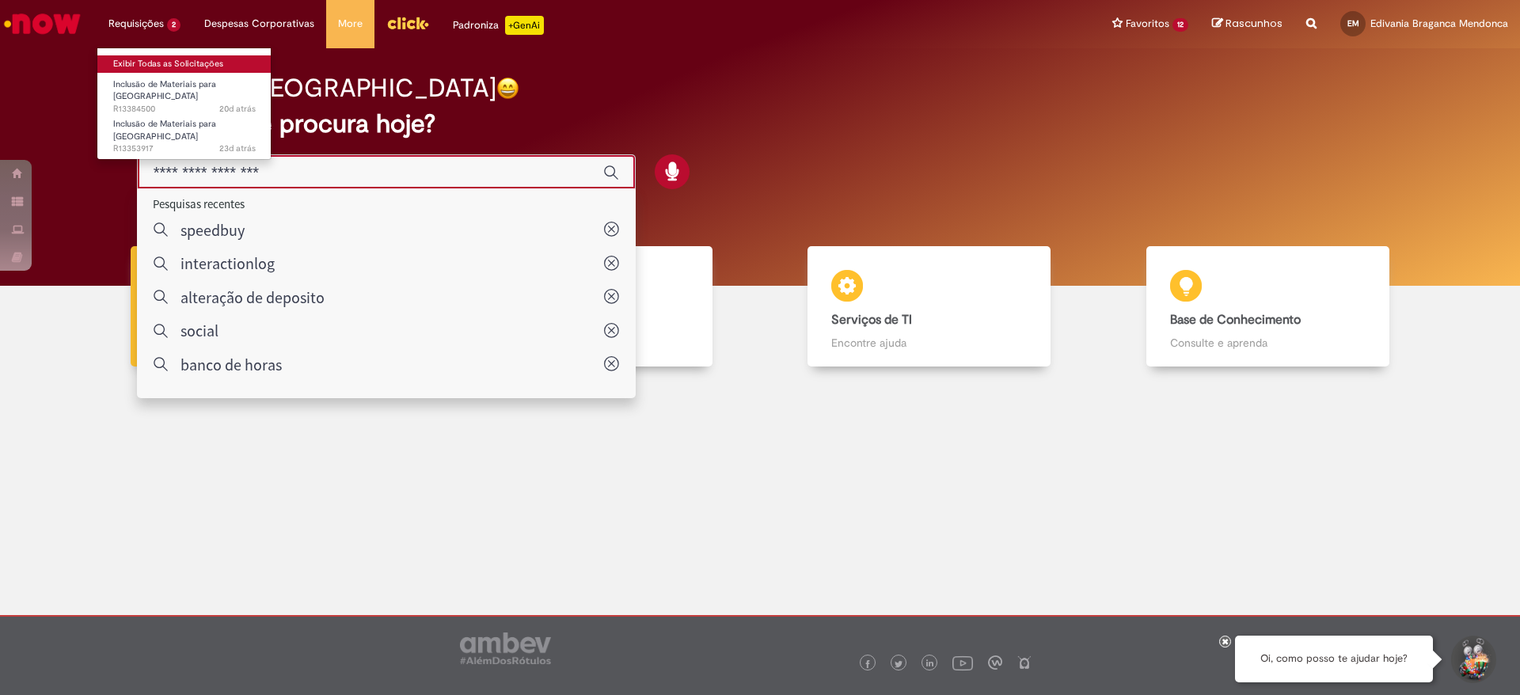  Describe the element at coordinates (184, 104) in the screenshot. I see `ul: Requisições` at that location.